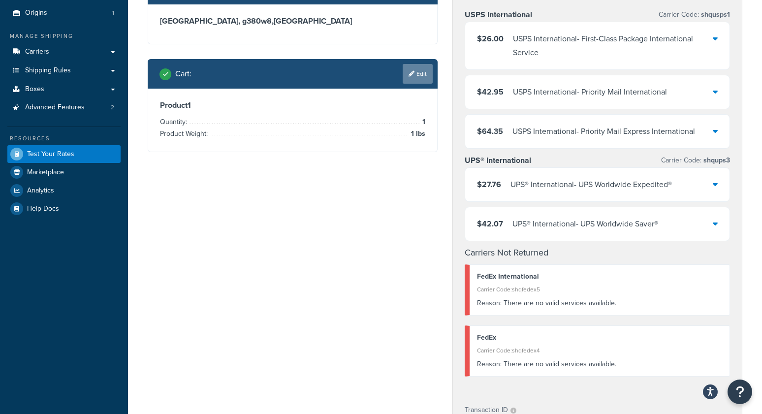 This screenshot has width=762, height=414. Describe the element at coordinates (64, 36) in the screenshot. I see `div: Manage Shipping` at that location.